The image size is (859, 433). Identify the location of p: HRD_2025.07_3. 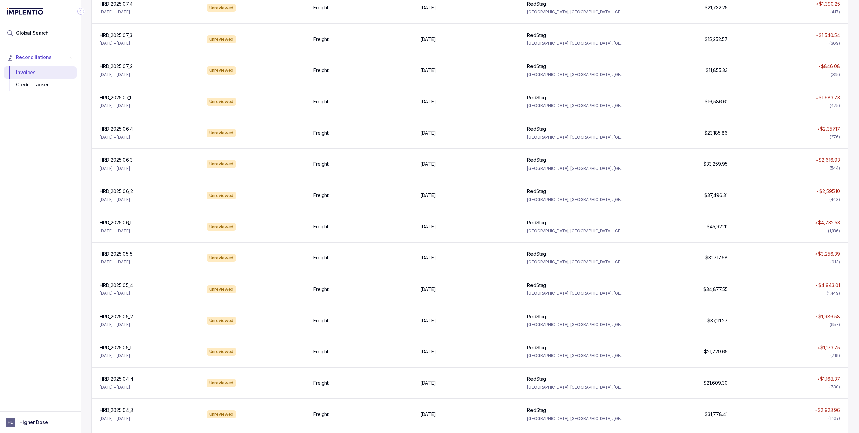
(116, 35).